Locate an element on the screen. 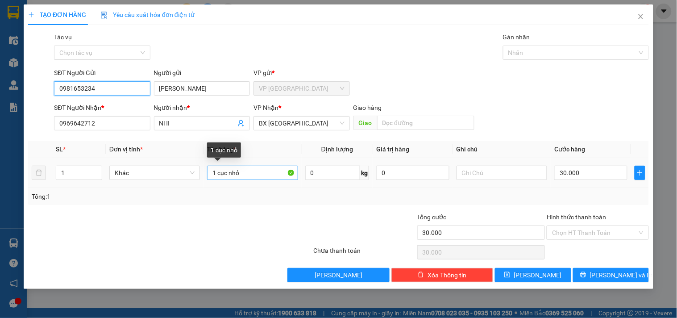 The width and height of the screenshot is (677, 318). span: Giá trị hàng is located at coordinates (393, 149).